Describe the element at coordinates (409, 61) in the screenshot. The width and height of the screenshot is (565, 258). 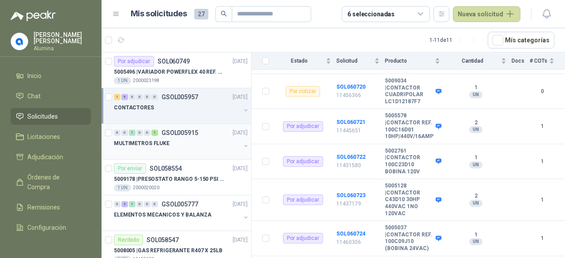
I see `span: Producto` at that location.